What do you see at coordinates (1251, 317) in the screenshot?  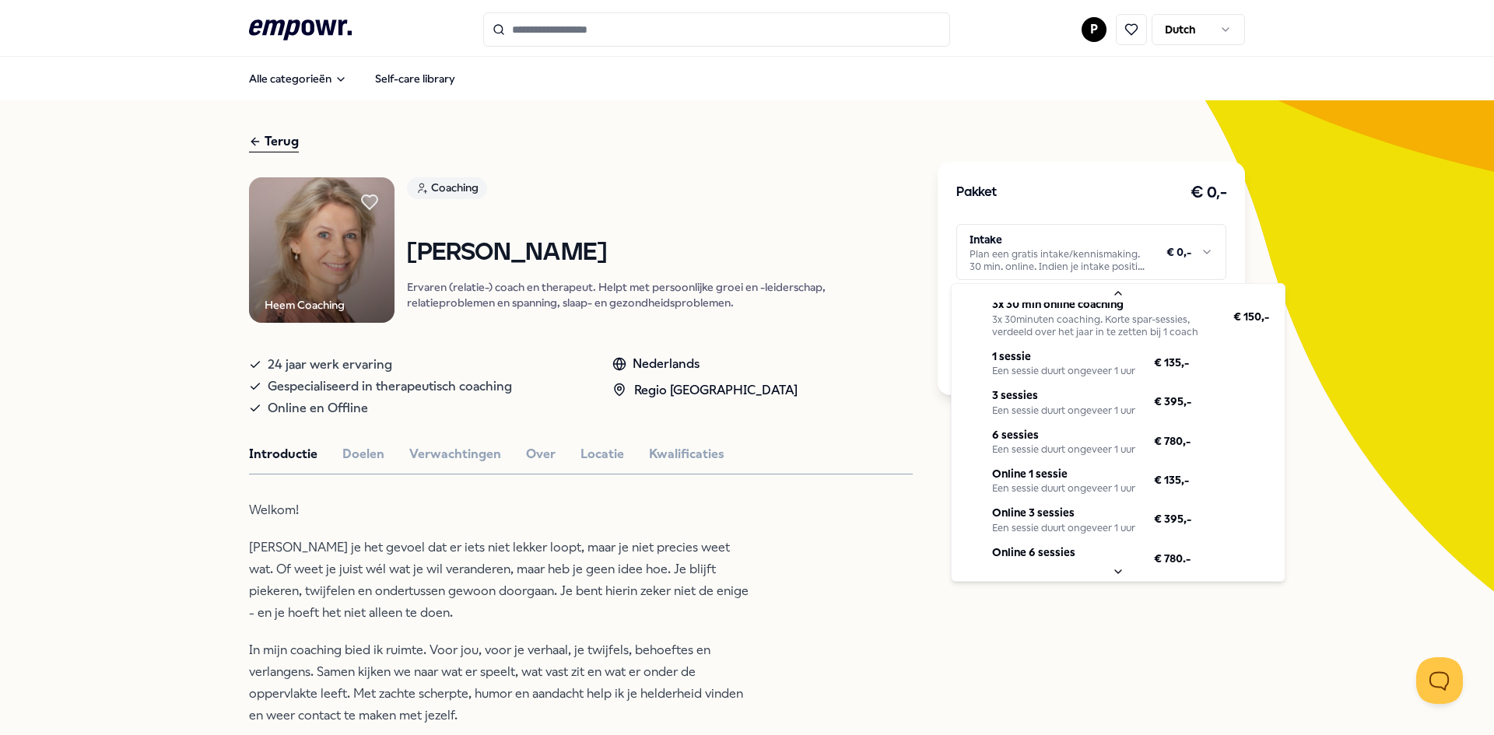 I see `span: € 150,-` at bounding box center [1251, 317].